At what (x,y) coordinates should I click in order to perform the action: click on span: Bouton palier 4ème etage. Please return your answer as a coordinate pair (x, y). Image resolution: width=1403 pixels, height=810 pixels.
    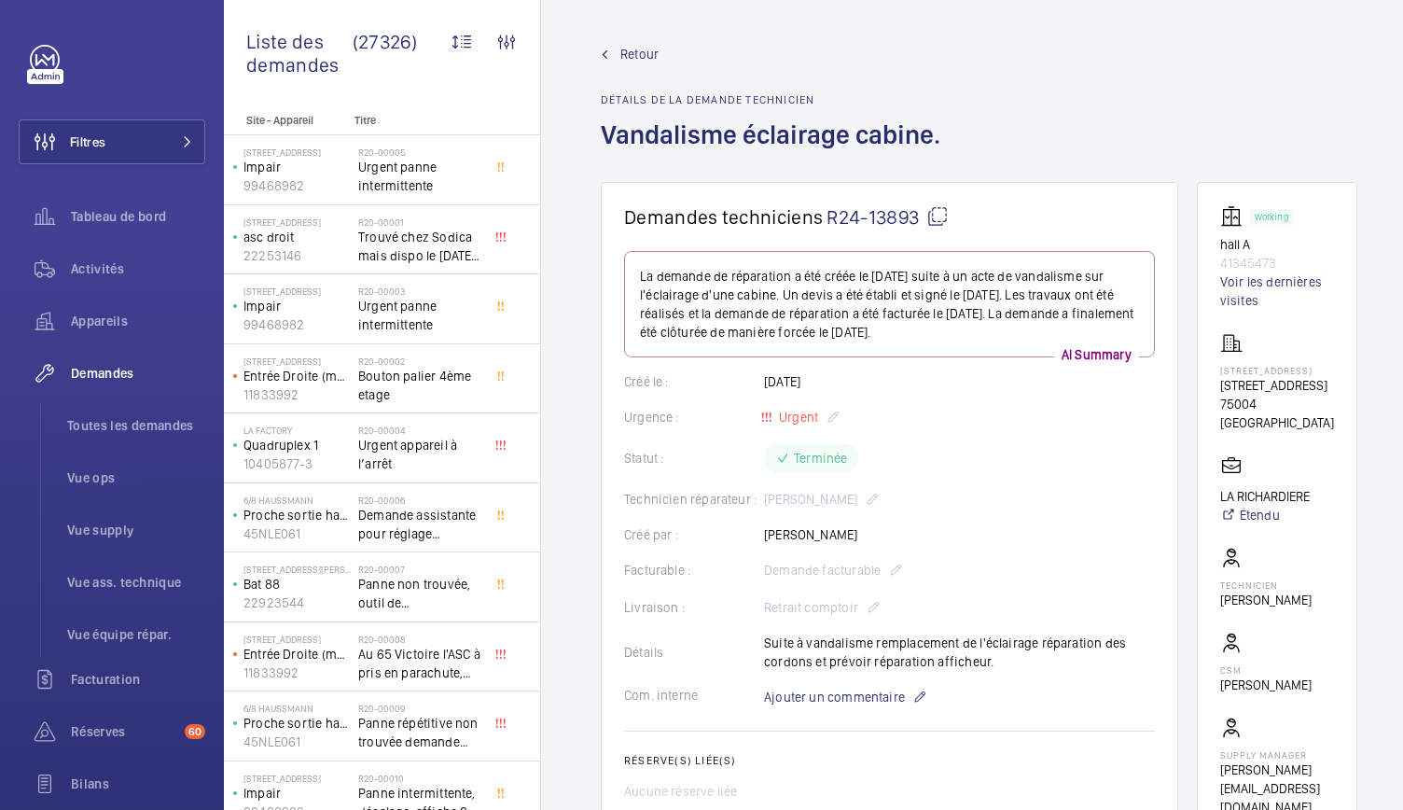
    Looking at the image, I should click on (420, 385).